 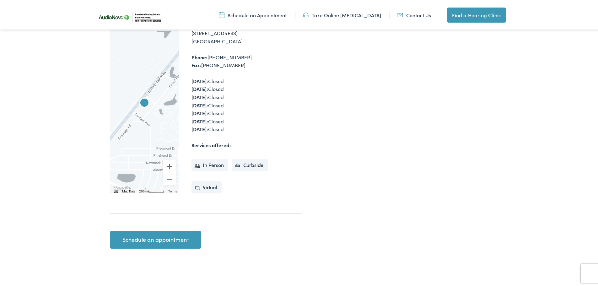 I want to click on img: Google, so click(x=122, y=188).